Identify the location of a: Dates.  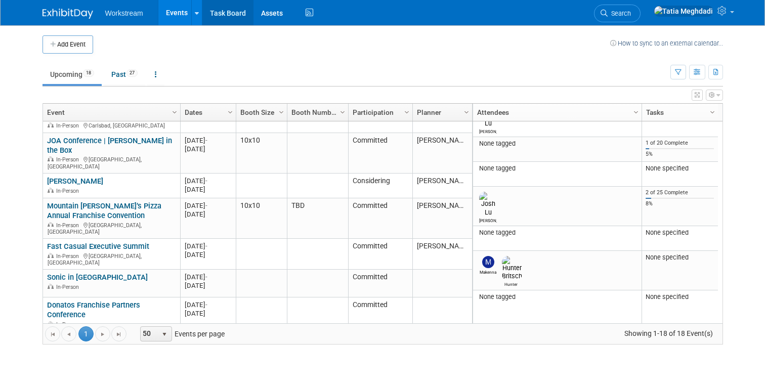
(207, 112).